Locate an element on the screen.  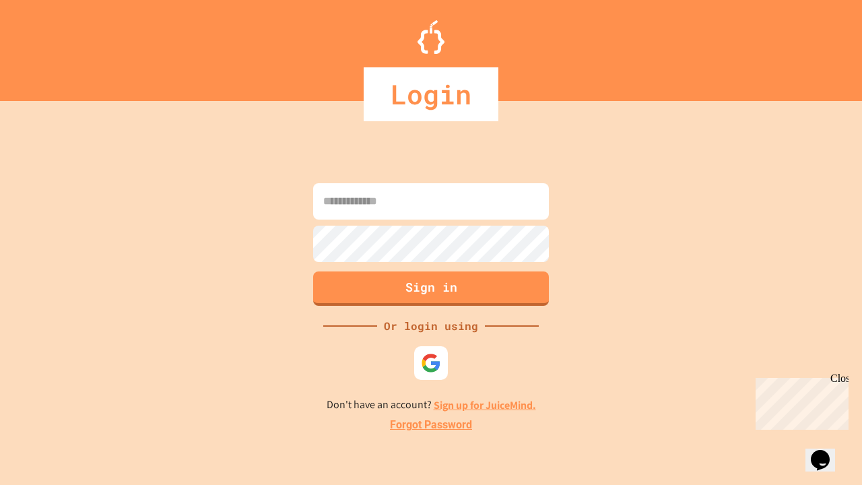
a: Forgot Password is located at coordinates (431, 425).